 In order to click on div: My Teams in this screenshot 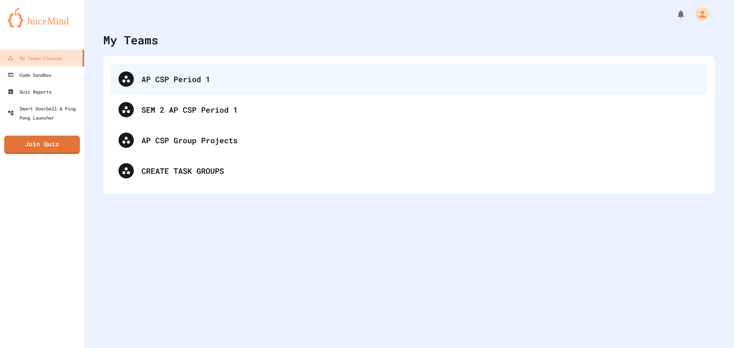, I will do `click(131, 40)`.